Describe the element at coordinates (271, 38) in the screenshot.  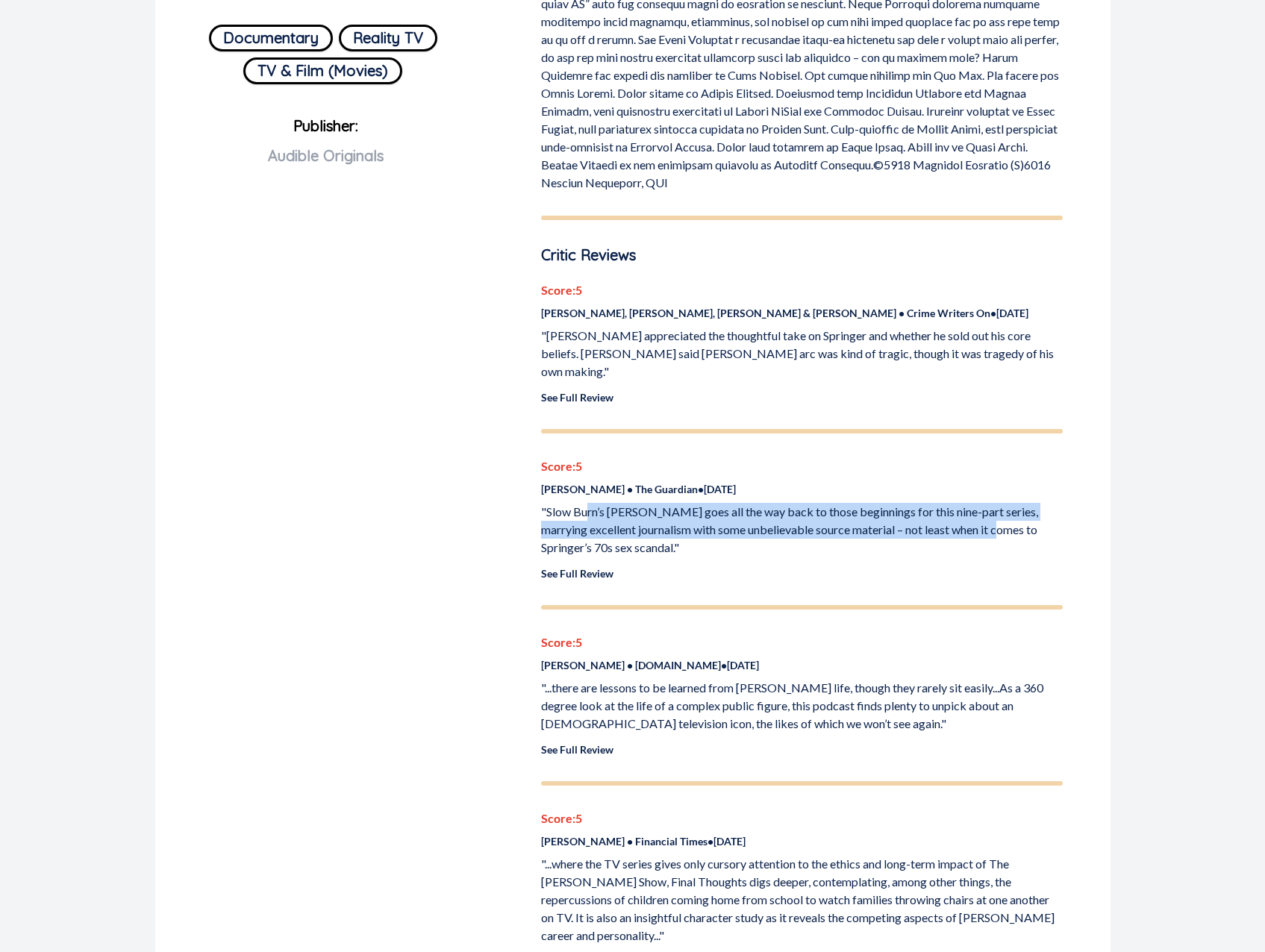
I see `button: Documentary` at that location.